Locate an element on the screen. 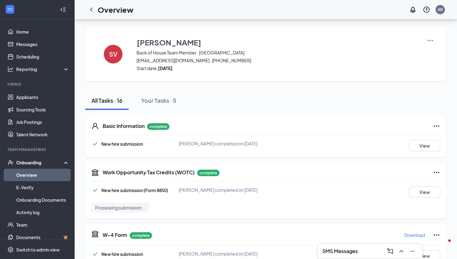 Image resolution: width=457 pixels, height=259 pixels. a: Overview is located at coordinates (43, 175).